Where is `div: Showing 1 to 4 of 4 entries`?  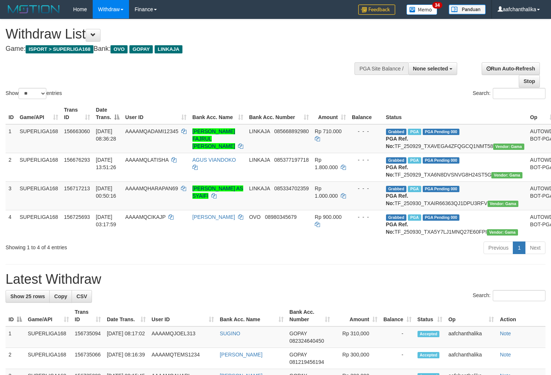
div: Showing 1 to 4 of 4 entries is located at coordinates (115, 246).